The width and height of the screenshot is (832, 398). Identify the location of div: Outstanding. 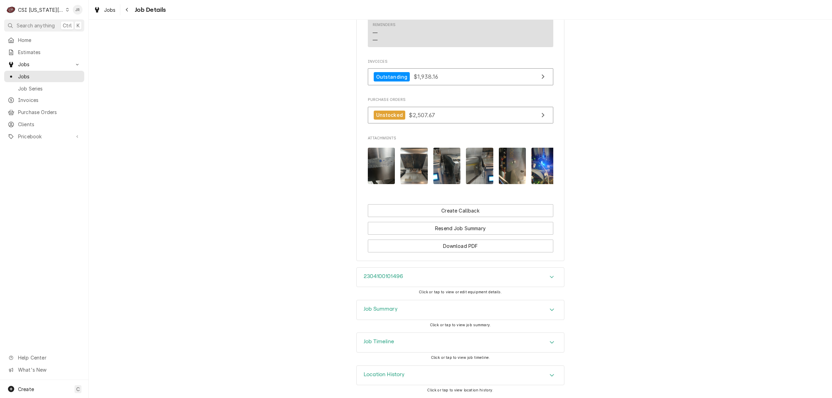
(392, 77).